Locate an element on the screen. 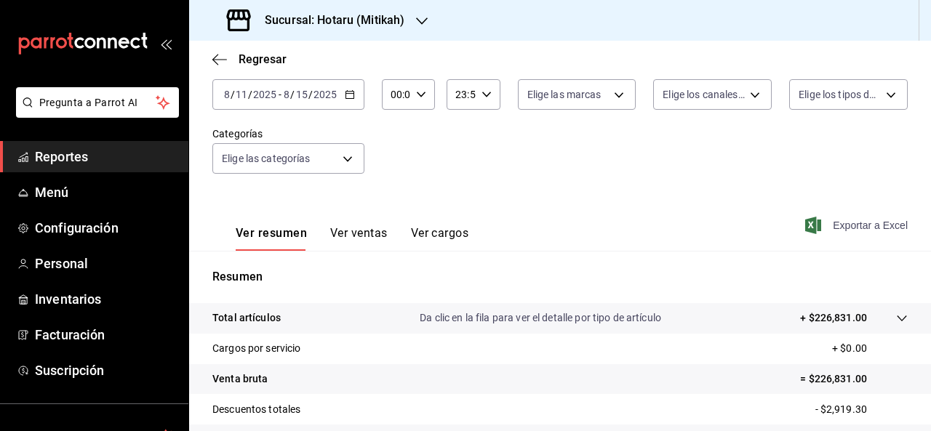  p: Descuentos totales is located at coordinates (256, 409).